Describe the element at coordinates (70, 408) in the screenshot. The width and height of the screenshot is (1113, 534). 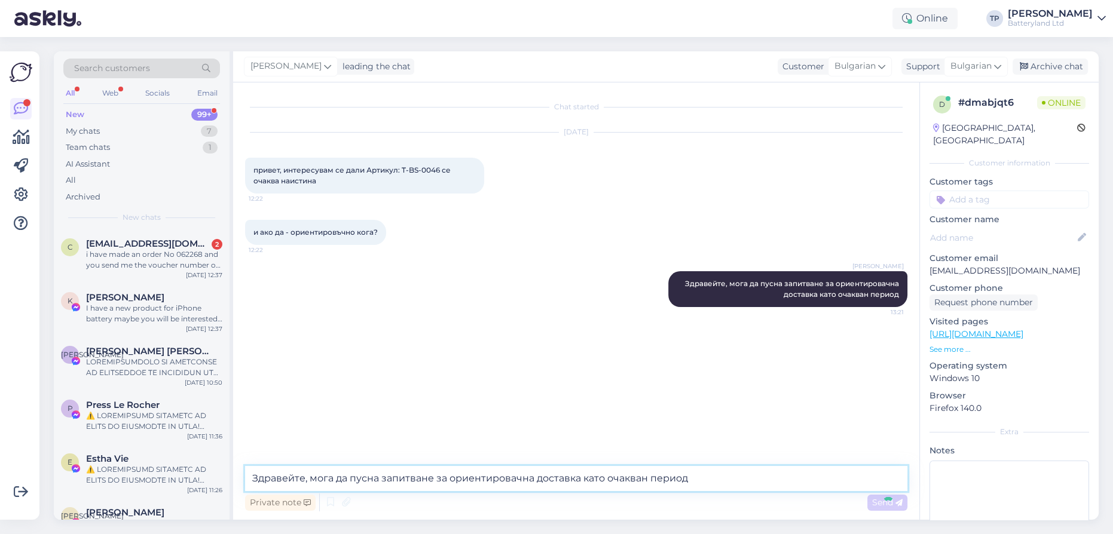
I see `span: P` at that location.